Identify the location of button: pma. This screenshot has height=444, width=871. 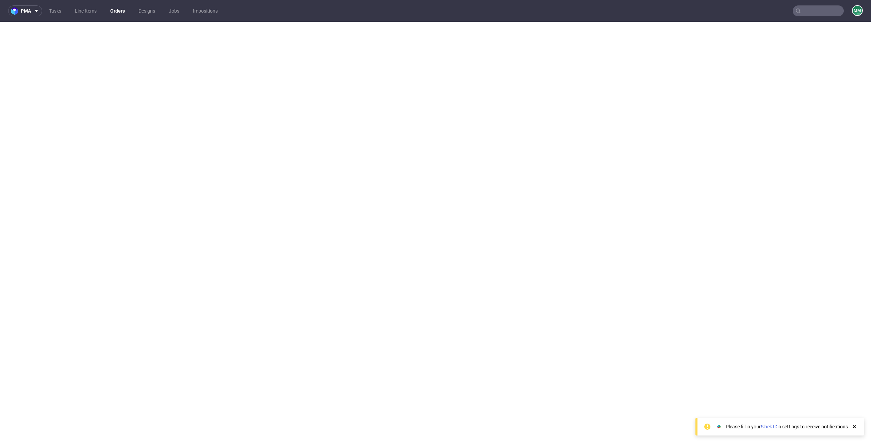
(25, 11).